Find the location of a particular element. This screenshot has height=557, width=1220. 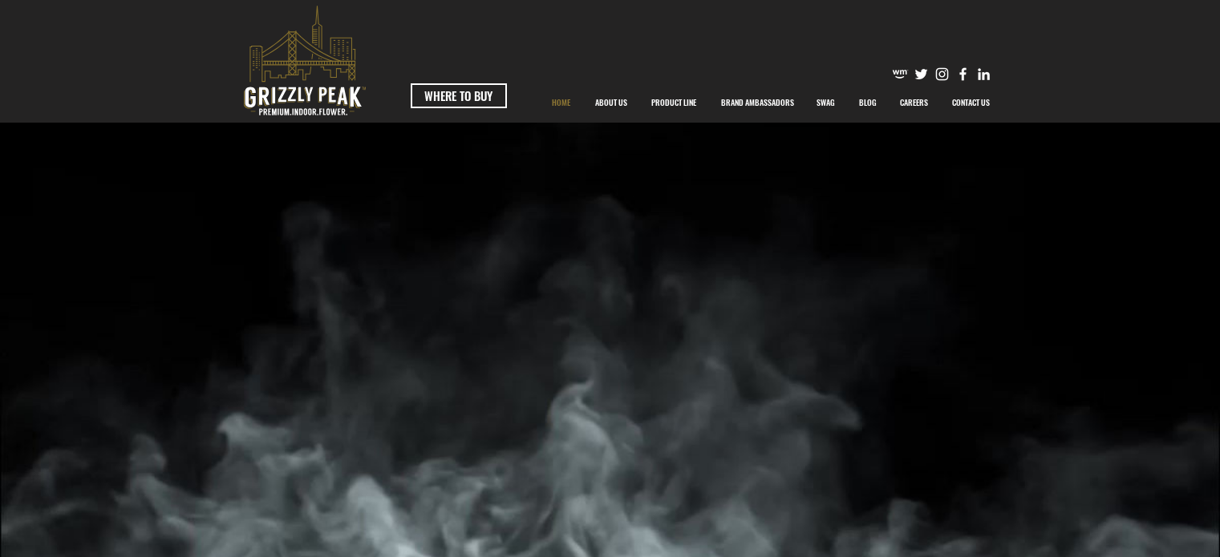

a: Likedin is located at coordinates (983, 74).